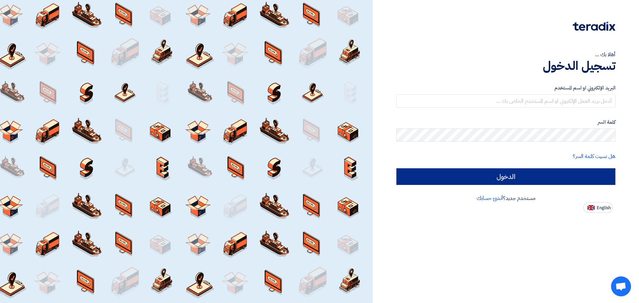 The width and height of the screenshot is (639, 303). Describe the element at coordinates (490, 198) in the screenshot. I see `a: أنشئ حسابك` at that location.